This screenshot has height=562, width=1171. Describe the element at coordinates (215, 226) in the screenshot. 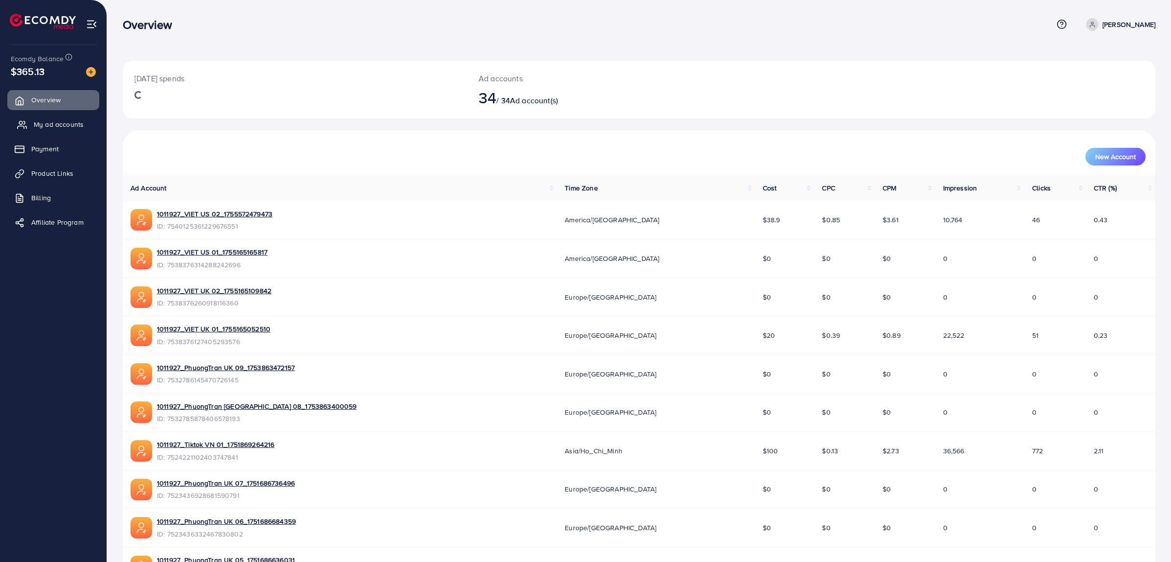

I see `span: ID: 7540125361229676551` at that location.